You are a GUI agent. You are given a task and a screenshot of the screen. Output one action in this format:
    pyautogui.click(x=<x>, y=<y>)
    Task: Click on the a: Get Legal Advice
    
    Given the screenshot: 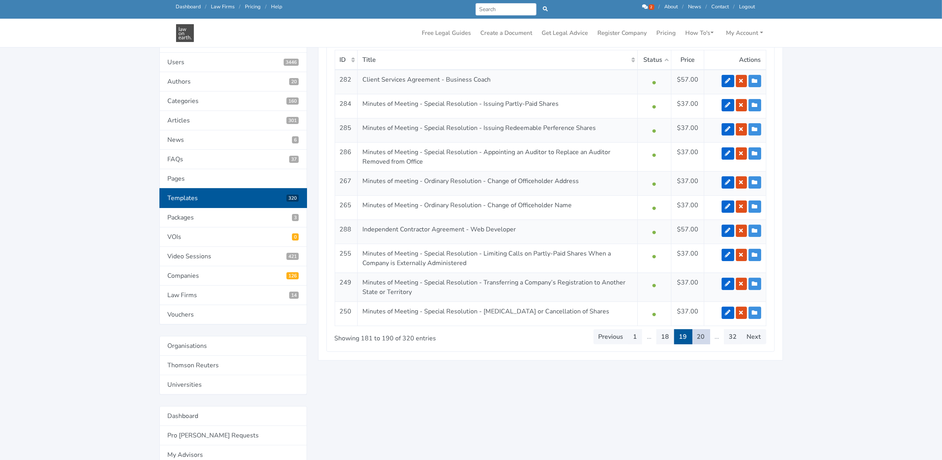 What is the action you would take?
    pyautogui.click(x=565, y=33)
    